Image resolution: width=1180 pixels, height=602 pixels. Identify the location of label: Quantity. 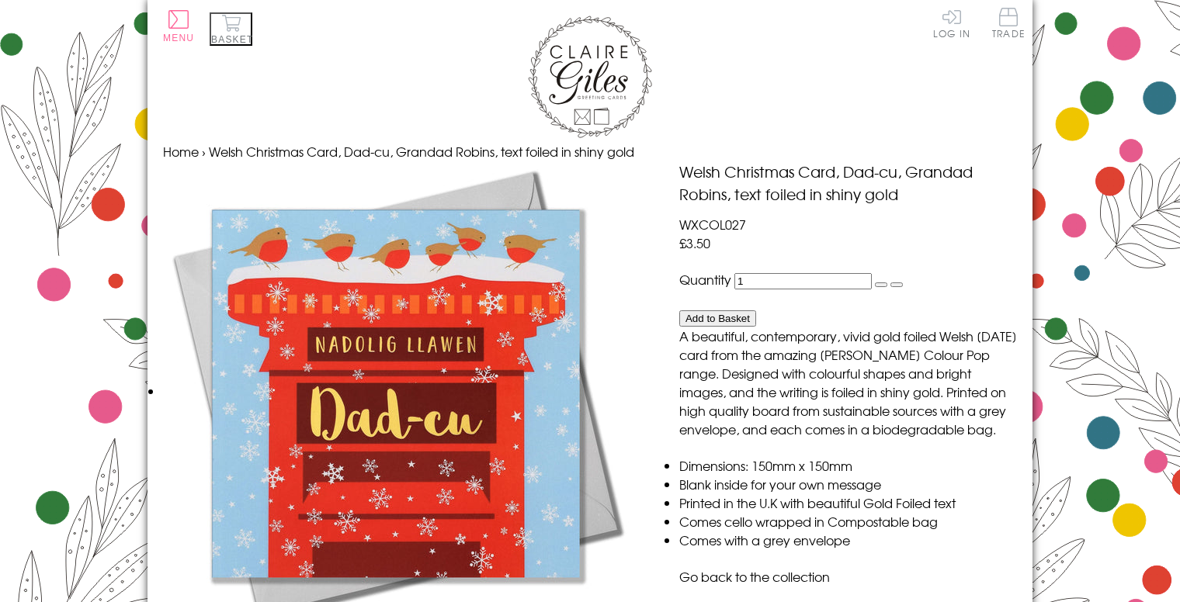
(705, 280).